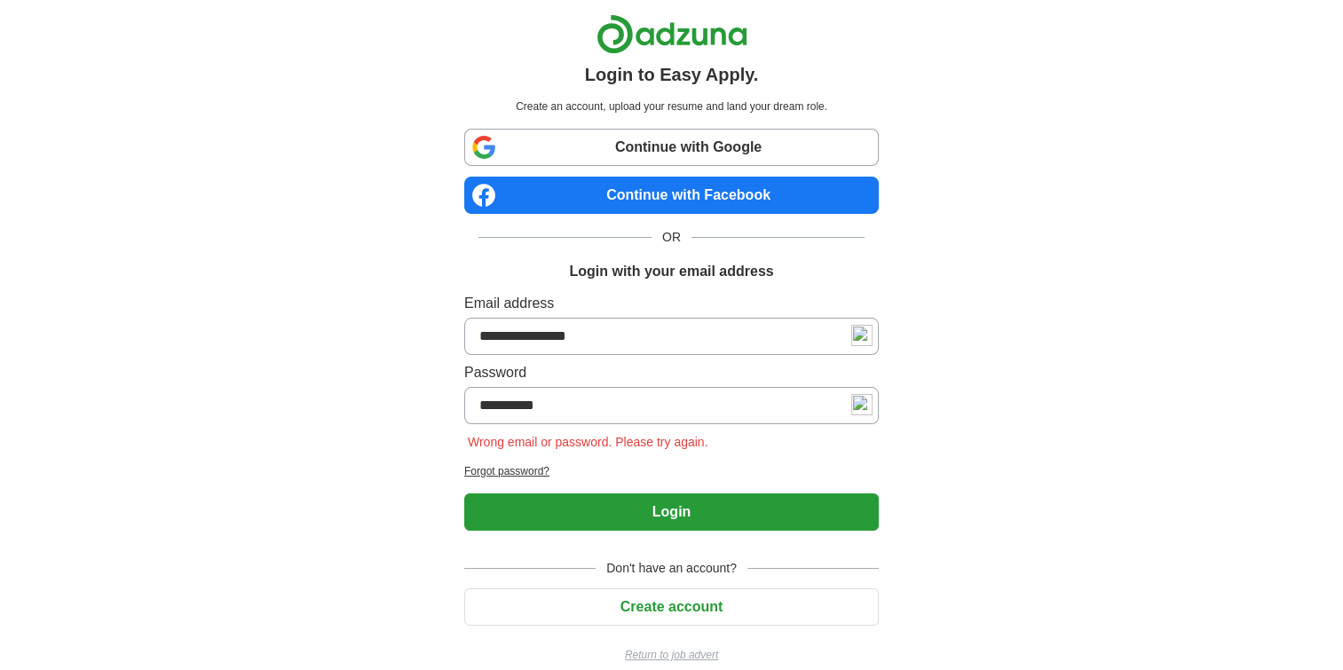  I want to click on img: Adzuna logo, so click(672, 34).